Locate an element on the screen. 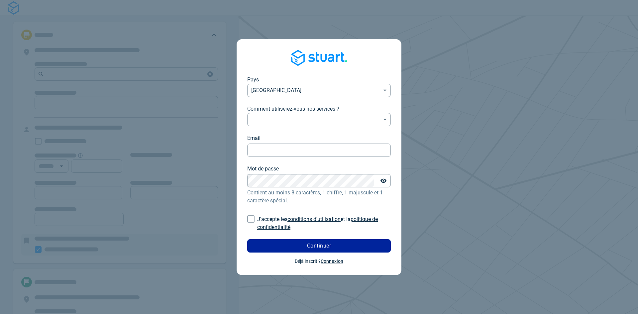  a: politique de confidentialité is located at coordinates (317, 223).